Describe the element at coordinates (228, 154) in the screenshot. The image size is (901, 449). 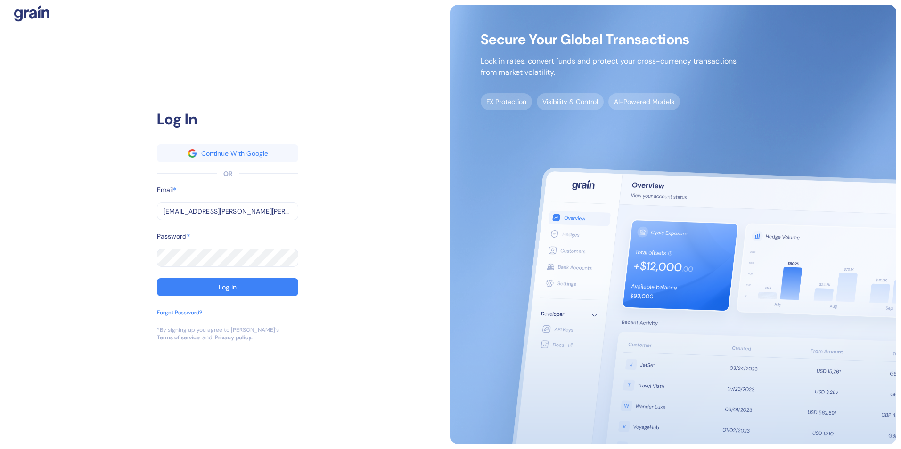
I see `button: googleContinue With Google` at that location.